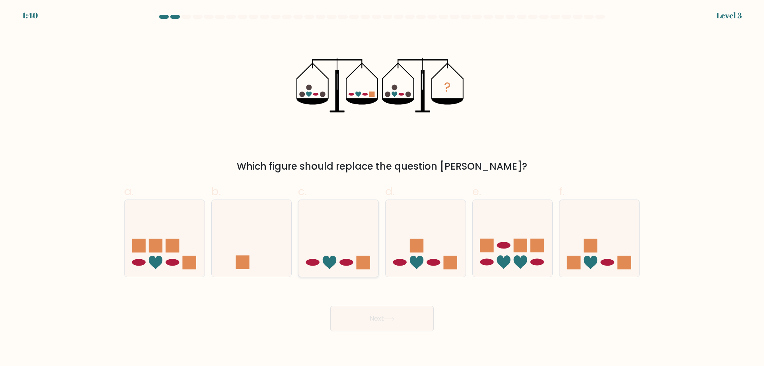 The image size is (764, 366). I want to click on span: a., so click(129, 191).